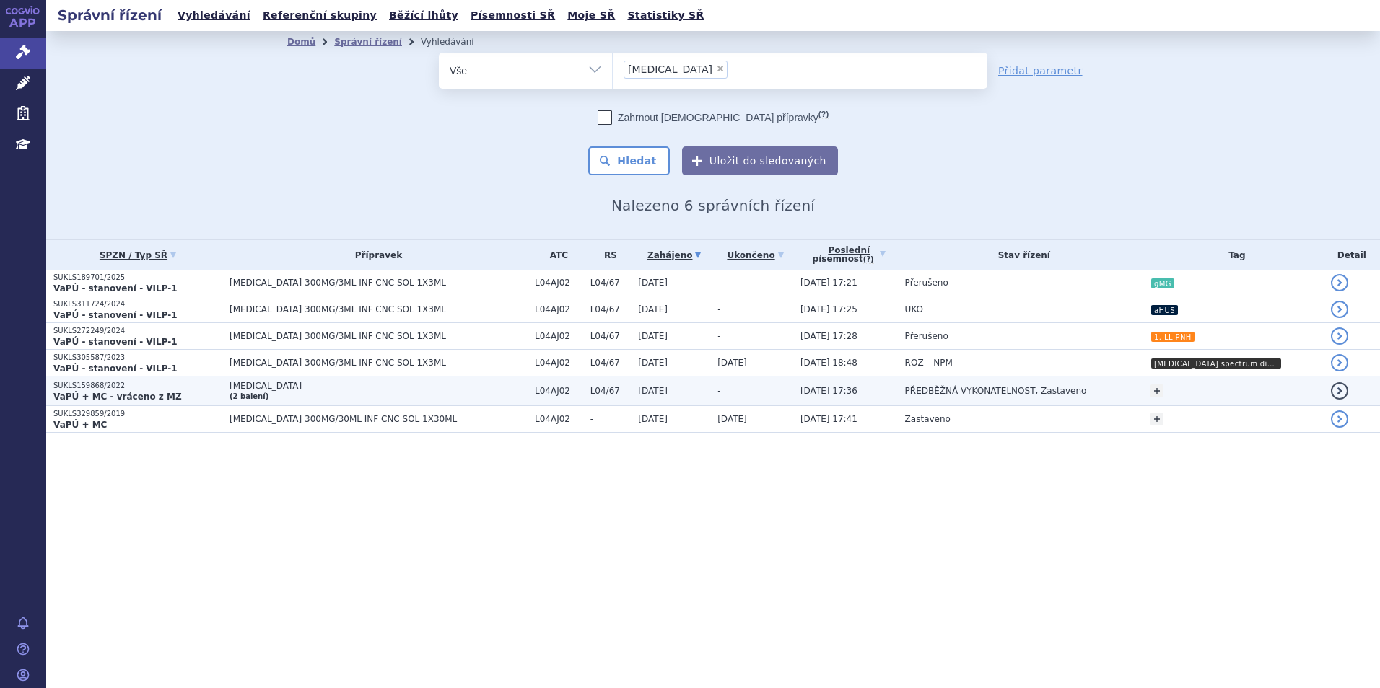  Describe the element at coordinates (555, 255) in the screenshot. I see `th: ATC` at that location.